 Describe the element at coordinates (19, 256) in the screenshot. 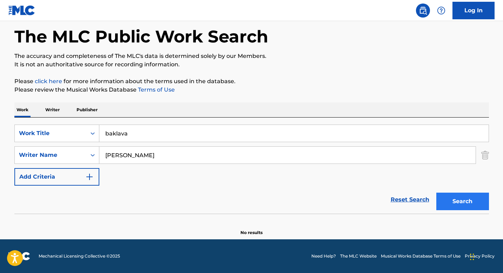

I see `img: logo` at that location.